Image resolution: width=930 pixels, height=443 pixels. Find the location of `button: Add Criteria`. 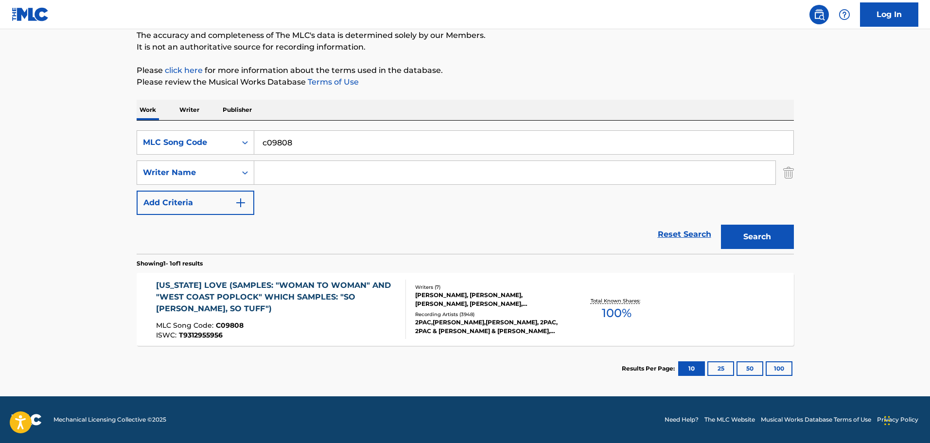

button: Add Criteria is located at coordinates (195, 203).